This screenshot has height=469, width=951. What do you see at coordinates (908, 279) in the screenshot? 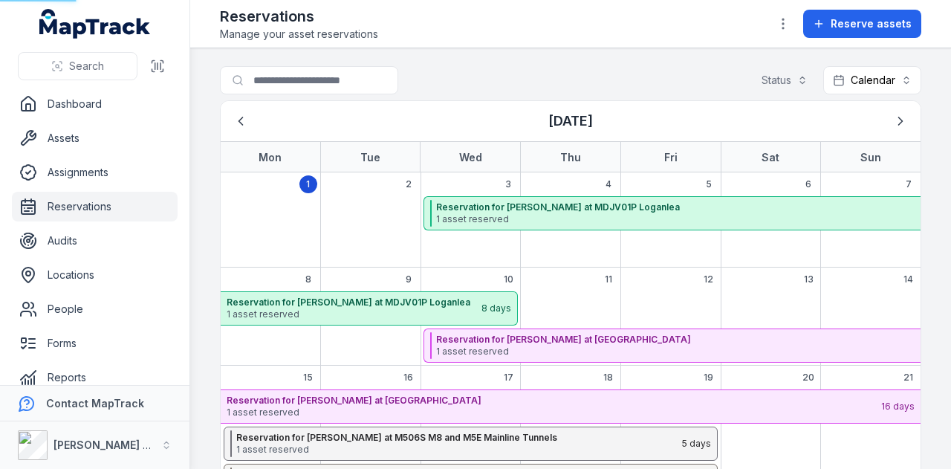
I see `span: 14` at bounding box center [908, 279].